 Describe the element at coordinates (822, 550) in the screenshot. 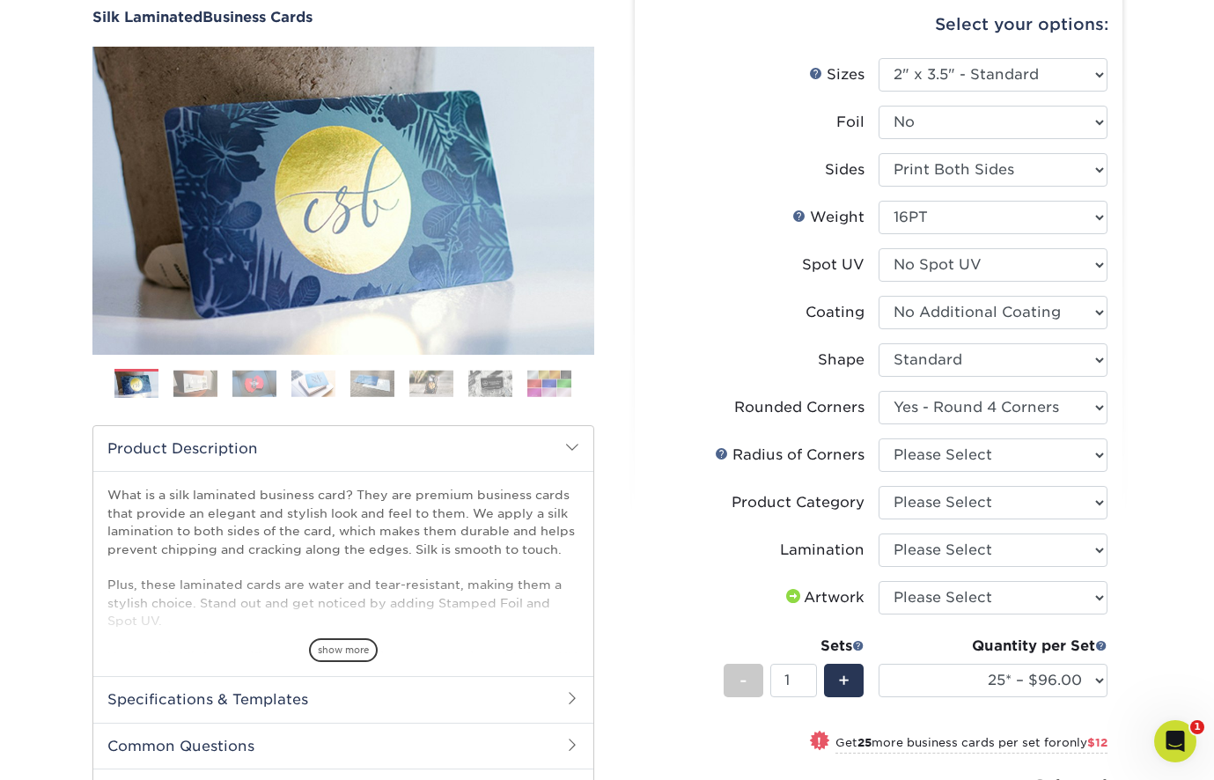

I see `div: Lamination` at that location.